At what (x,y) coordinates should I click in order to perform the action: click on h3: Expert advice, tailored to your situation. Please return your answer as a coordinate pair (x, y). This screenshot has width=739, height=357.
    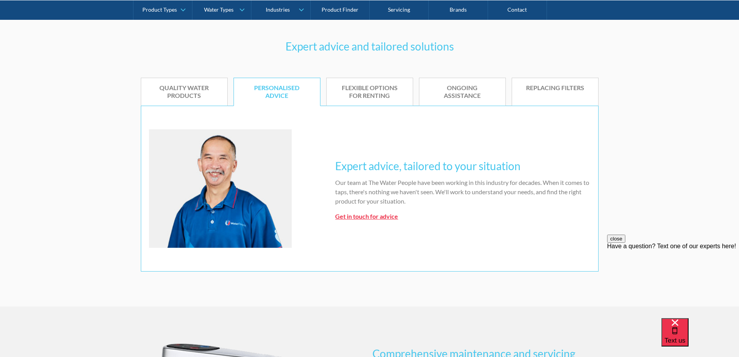
    Looking at the image, I should click on (462, 166).